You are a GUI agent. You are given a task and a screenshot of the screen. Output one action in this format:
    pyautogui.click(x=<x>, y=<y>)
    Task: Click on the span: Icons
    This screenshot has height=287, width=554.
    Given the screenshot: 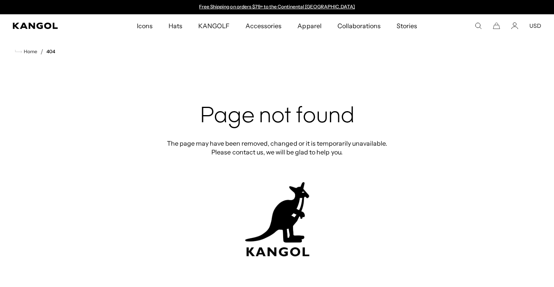 What is the action you would take?
    pyautogui.click(x=145, y=26)
    